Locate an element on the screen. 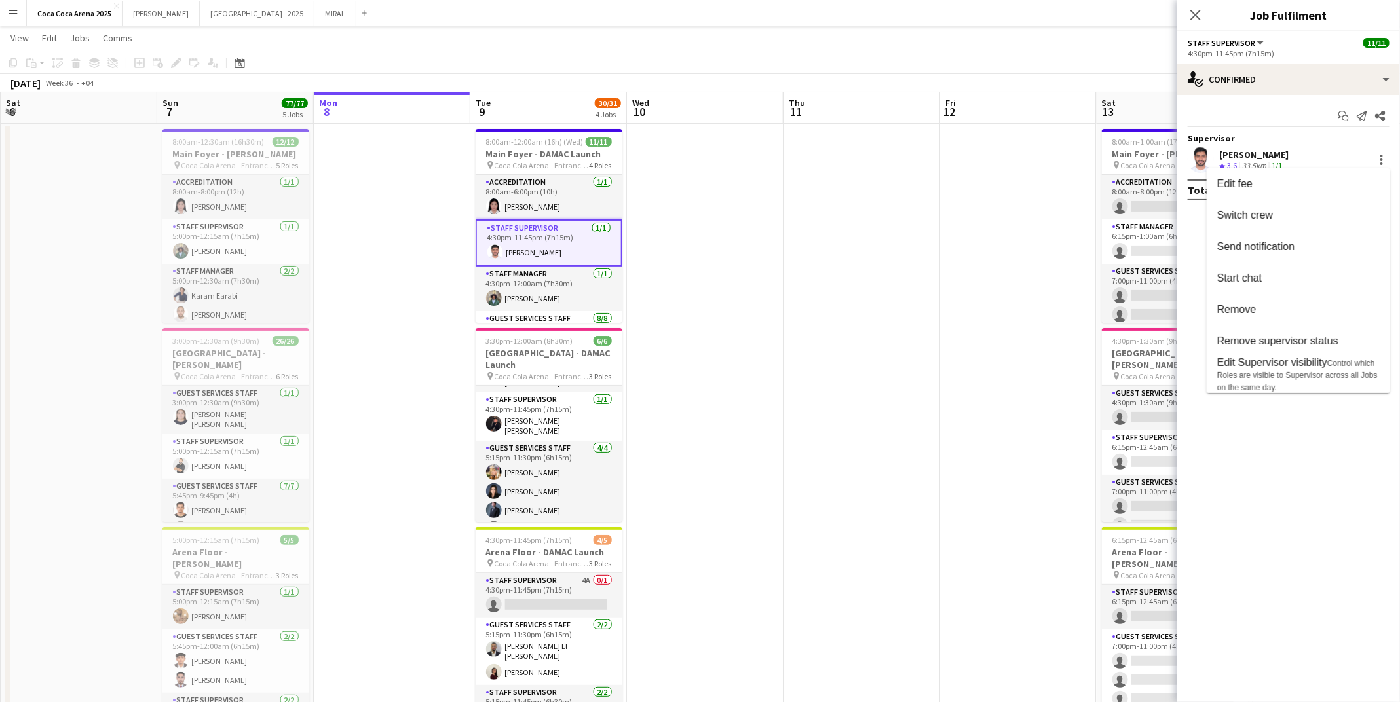 The width and height of the screenshot is (1400, 702). button: Remove is located at coordinates (1298, 310).